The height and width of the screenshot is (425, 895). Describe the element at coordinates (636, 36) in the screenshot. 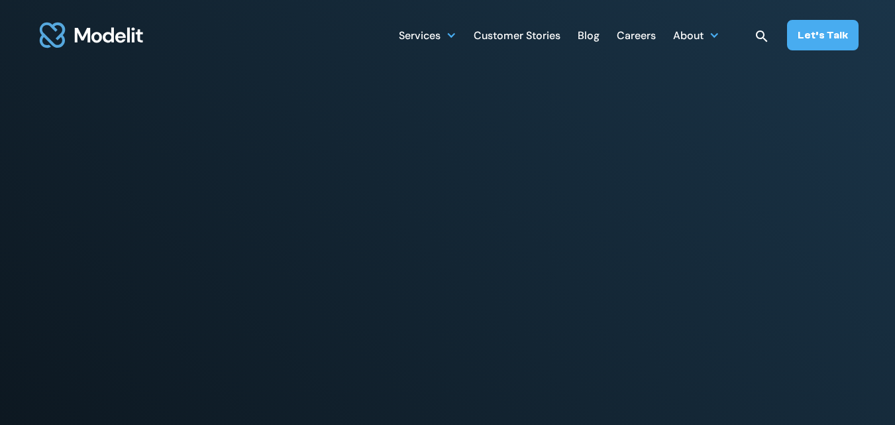

I see `div: Careers` at that location.